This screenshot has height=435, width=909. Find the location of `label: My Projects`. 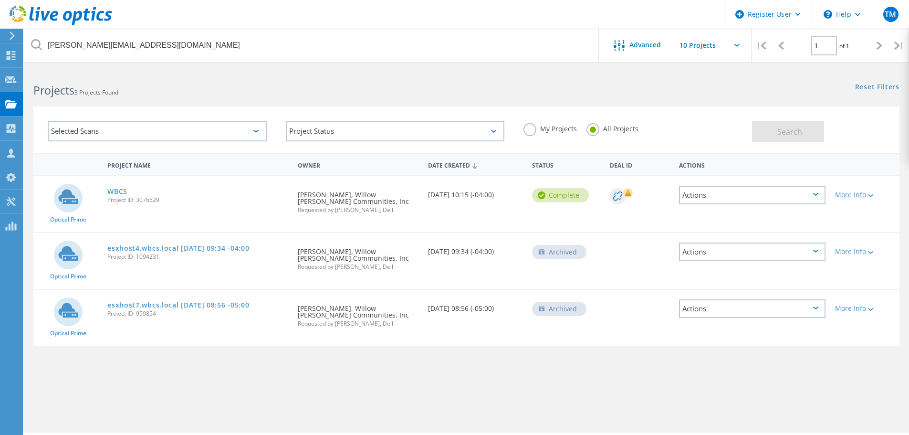

label: My Projects is located at coordinates (550, 127).